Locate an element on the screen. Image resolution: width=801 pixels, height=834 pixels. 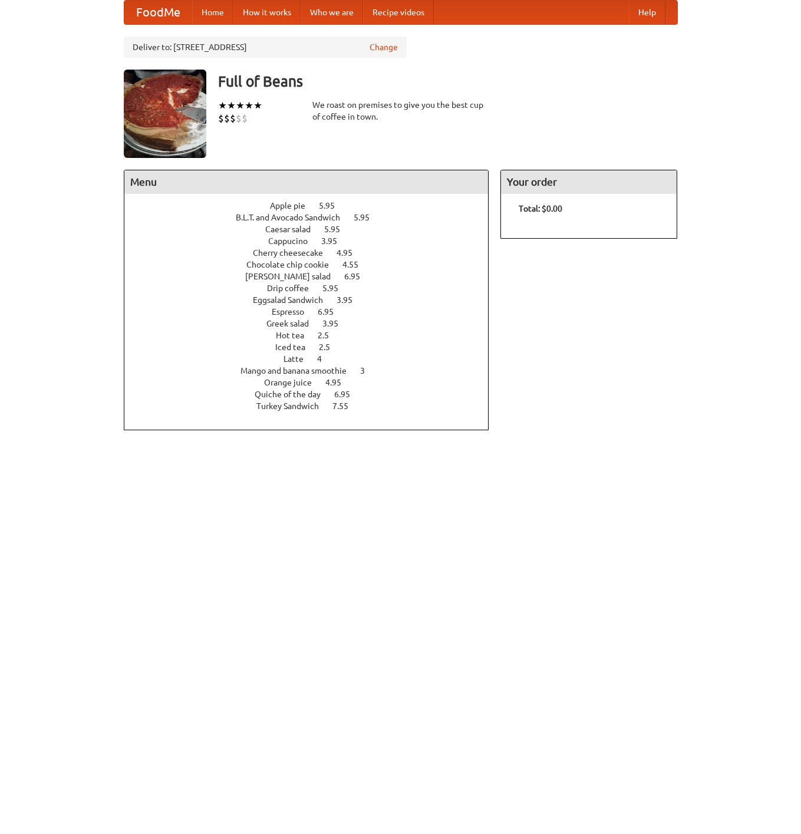
span: 4 is located at coordinates (325, 359).